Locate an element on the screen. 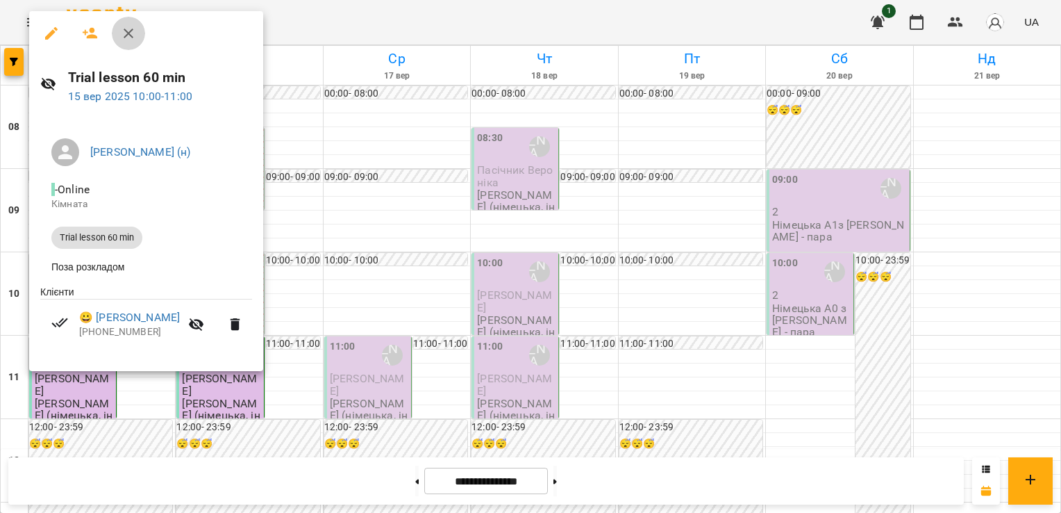 This screenshot has height=513, width=1061. li: Поза розкладом is located at coordinates (146, 267).